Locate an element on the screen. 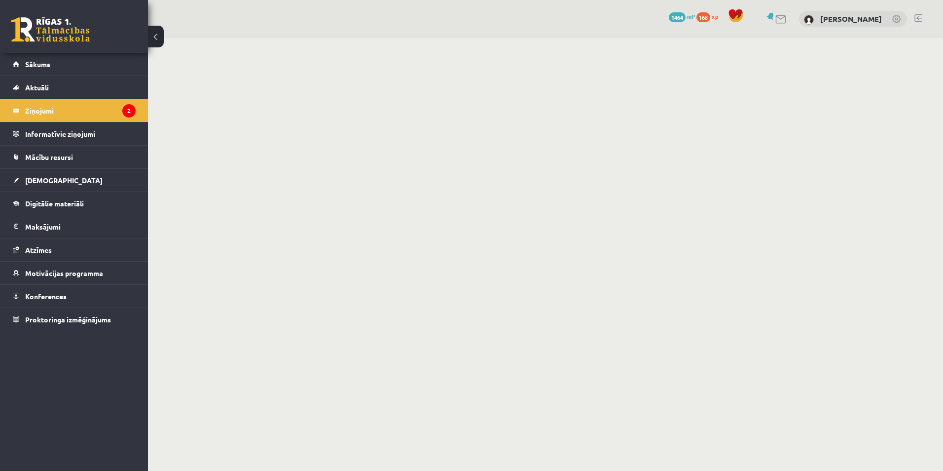 This screenshot has height=471, width=943. a: Proktoringa izmēģinājums is located at coordinates (74, 319).